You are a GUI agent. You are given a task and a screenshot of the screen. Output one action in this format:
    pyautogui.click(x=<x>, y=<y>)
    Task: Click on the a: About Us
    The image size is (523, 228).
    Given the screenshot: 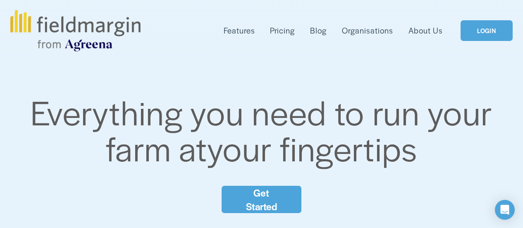 What is the action you would take?
    pyautogui.click(x=426, y=31)
    